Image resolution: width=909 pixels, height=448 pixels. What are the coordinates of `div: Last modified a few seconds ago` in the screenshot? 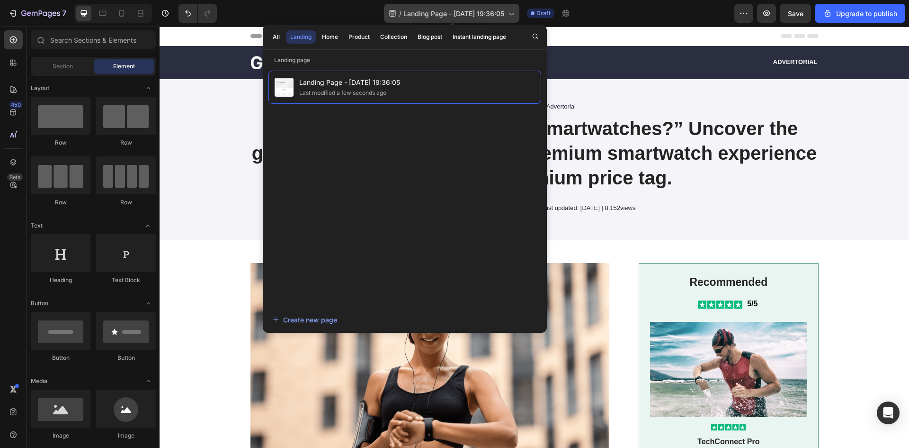 It's located at (343, 93).